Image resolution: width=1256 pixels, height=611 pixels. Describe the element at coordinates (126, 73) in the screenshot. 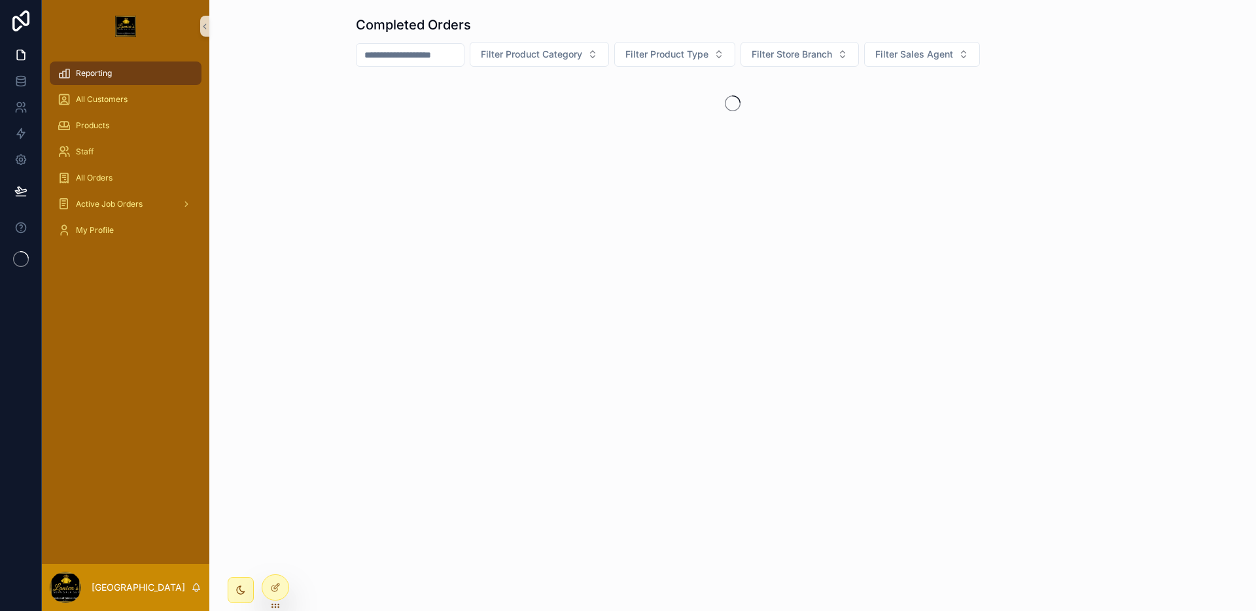

I see `a: Reporting` at that location.